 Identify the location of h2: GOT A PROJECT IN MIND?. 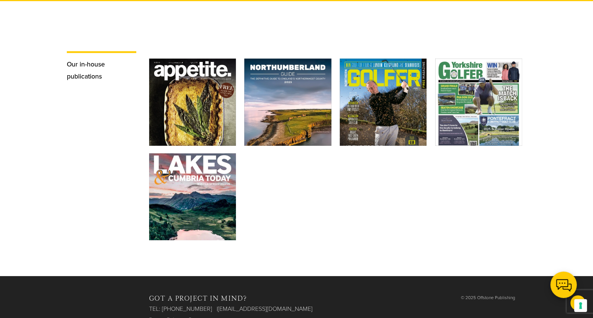
(198, 299).